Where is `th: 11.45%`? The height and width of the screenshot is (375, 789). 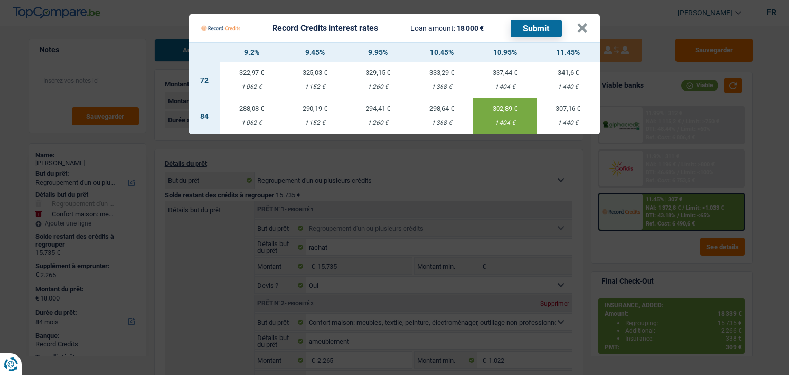
th: 11.45% is located at coordinates (568, 52).